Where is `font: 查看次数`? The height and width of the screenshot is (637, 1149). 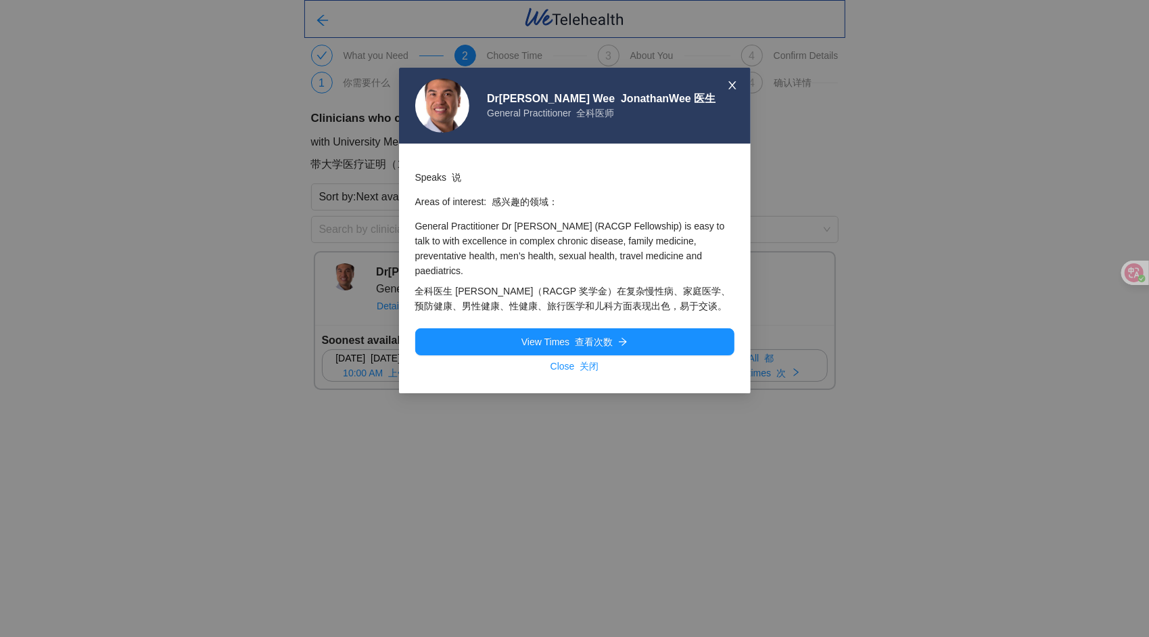 font: 查看次数 is located at coordinates (594, 342).